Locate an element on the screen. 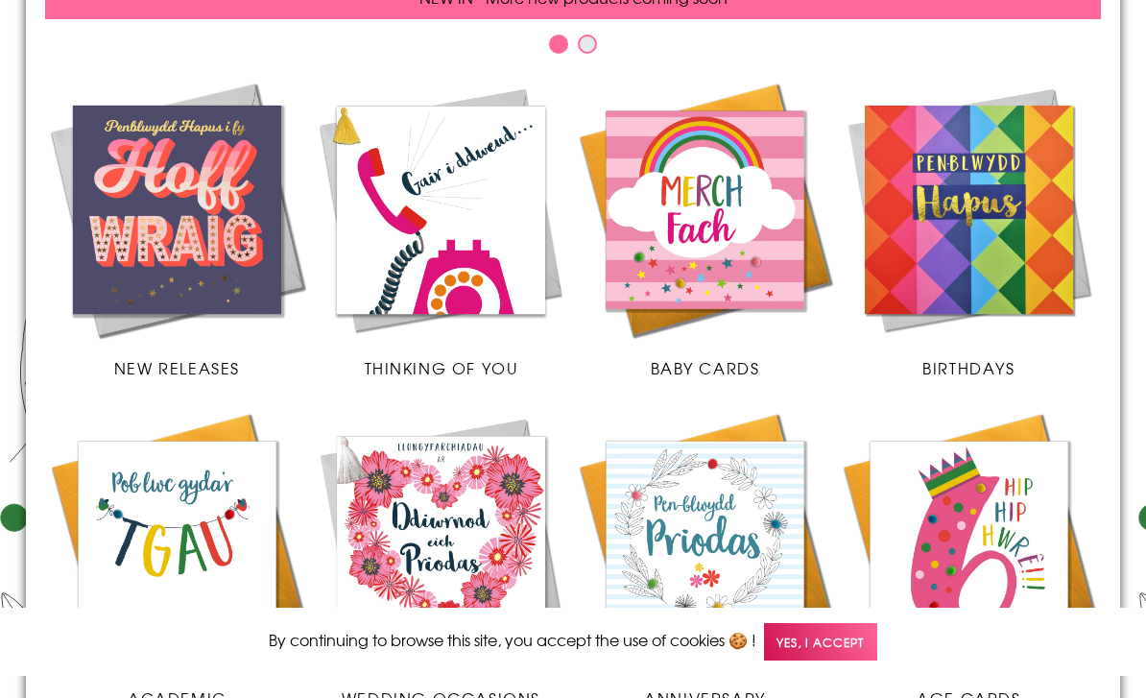 Image resolution: width=1146 pixels, height=698 pixels. div: Carousel Pagination is located at coordinates (573, 48).